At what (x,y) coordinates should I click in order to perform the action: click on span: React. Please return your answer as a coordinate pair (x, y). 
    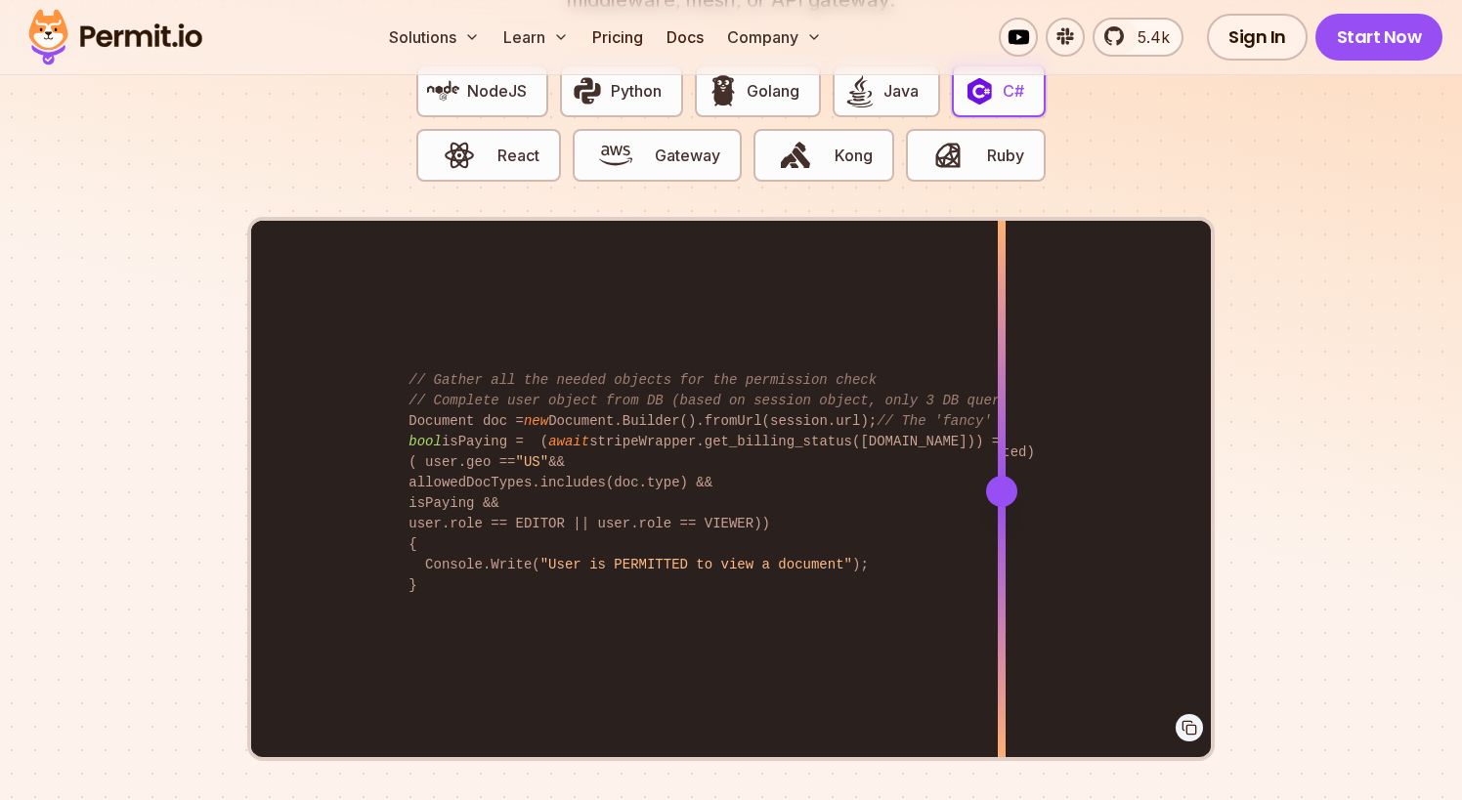
    Looking at the image, I should click on (518, 155).